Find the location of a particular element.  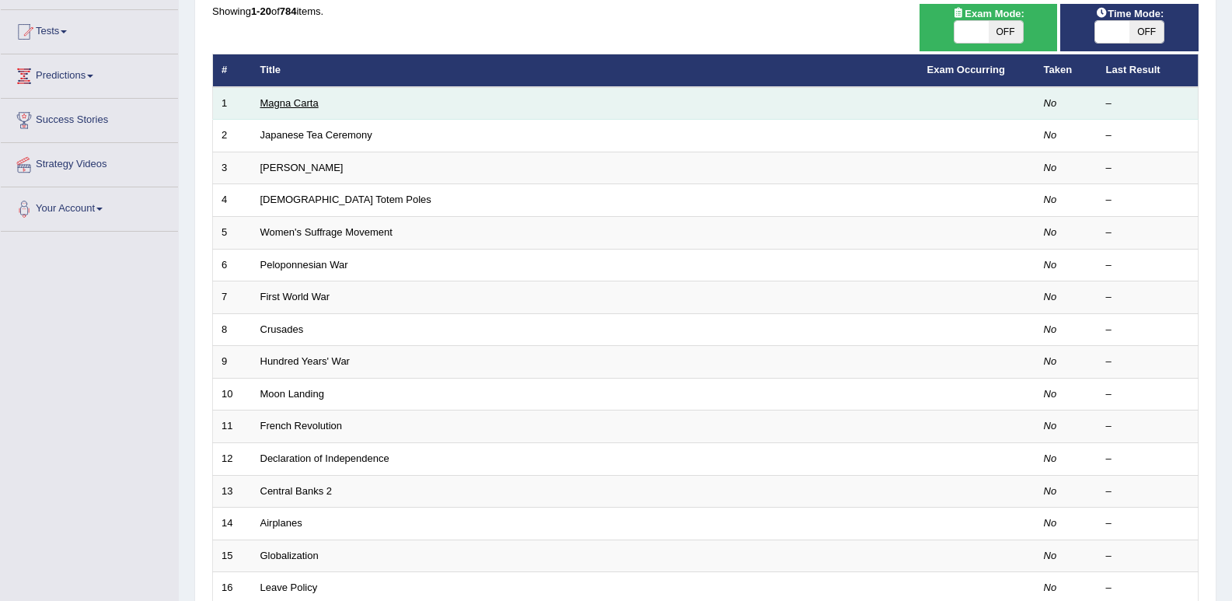

a: Leave Policy is located at coordinates (289, 587).